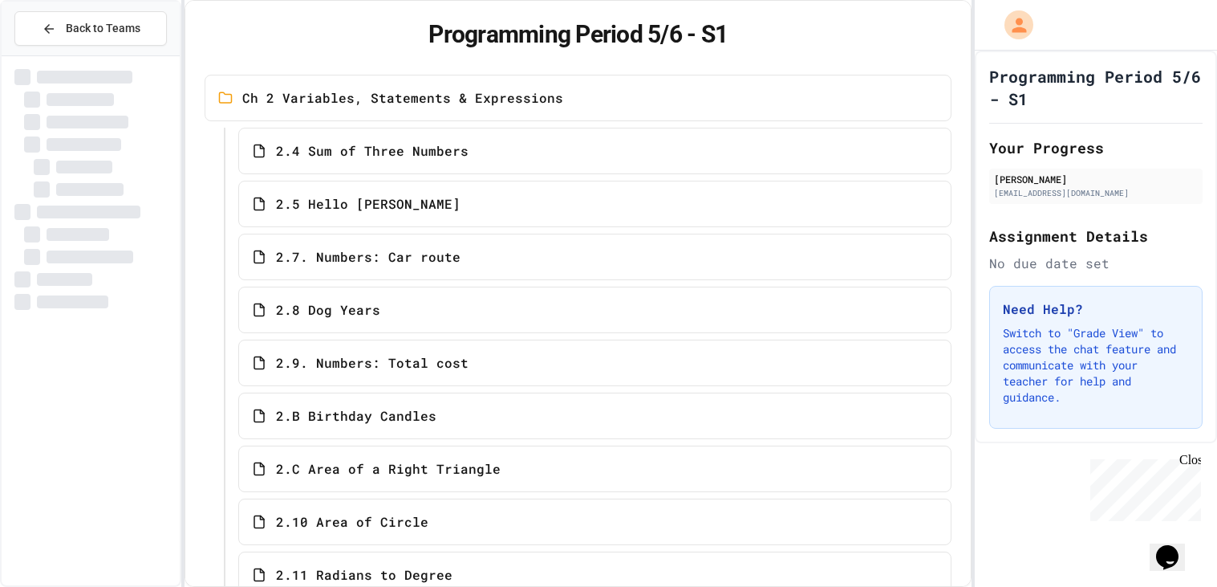 Image resolution: width=1217 pixels, height=587 pixels. Describe the element at coordinates (595, 469) in the screenshot. I see `a: 2.C Area of a Right Triangle` at that location.